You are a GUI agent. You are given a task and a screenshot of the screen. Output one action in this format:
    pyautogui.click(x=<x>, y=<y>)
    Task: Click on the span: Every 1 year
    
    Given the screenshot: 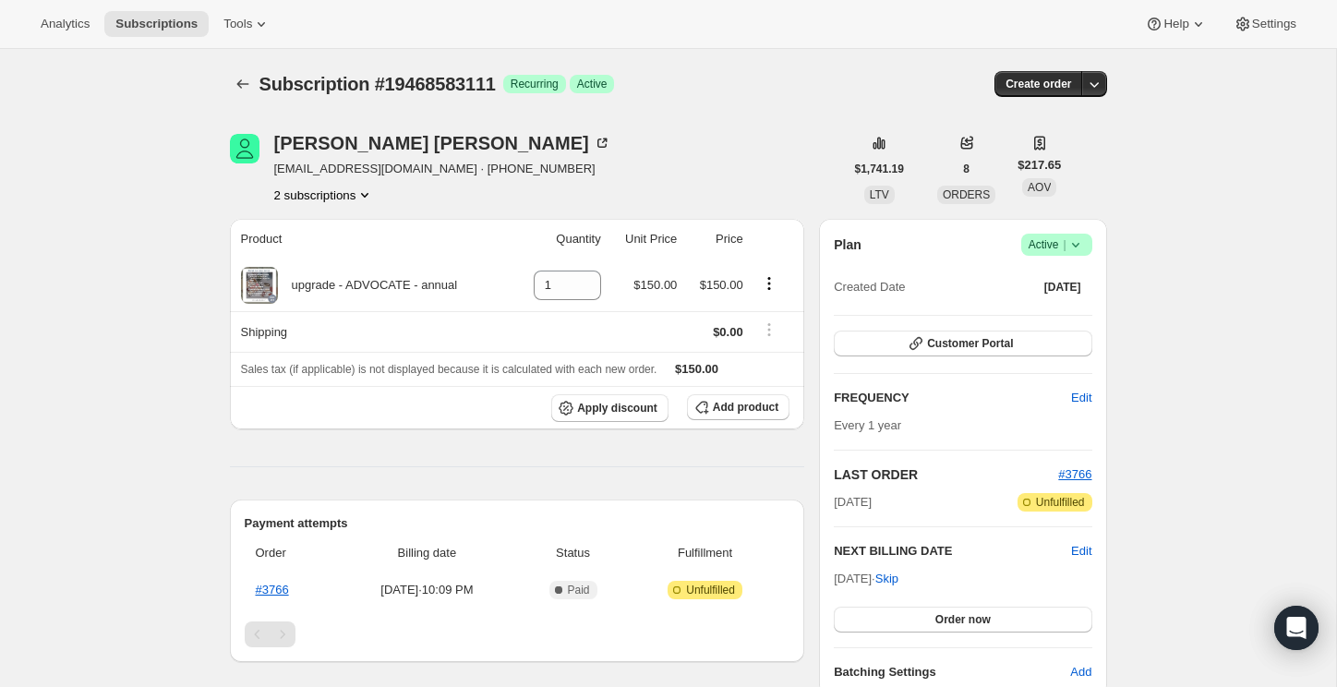 What is the action you would take?
    pyautogui.click(x=867, y=425)
    